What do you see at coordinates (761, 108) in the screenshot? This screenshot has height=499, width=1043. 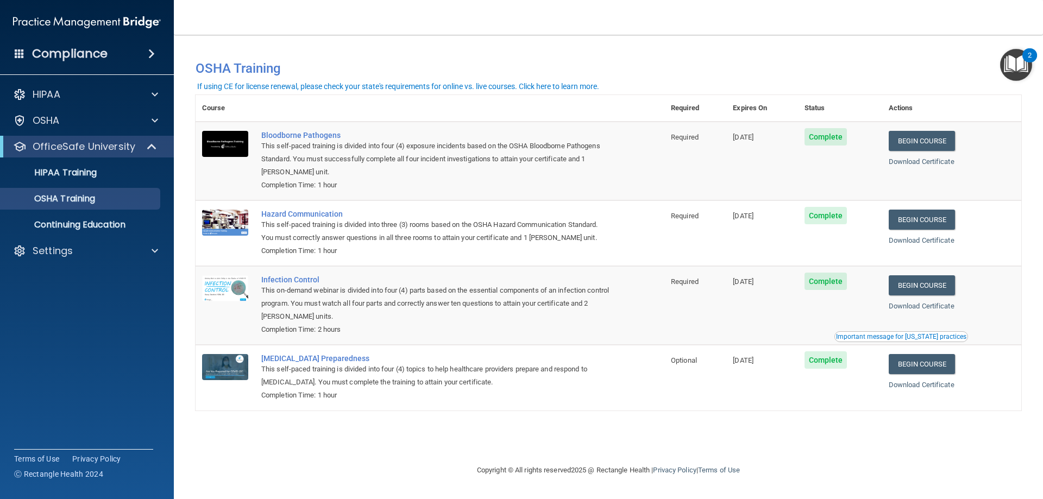 I see `th: Expires On` at bounding box center [761, 108].